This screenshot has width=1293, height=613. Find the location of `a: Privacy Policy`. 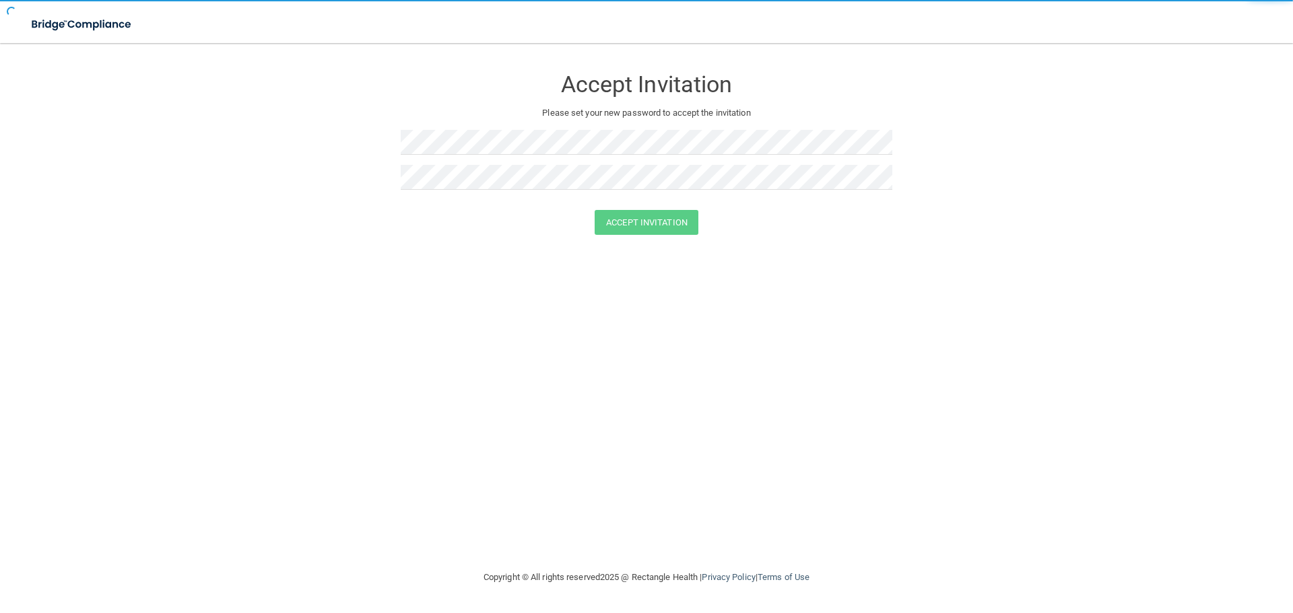

a: Privacy Policy is located at coordinates (728, 577).